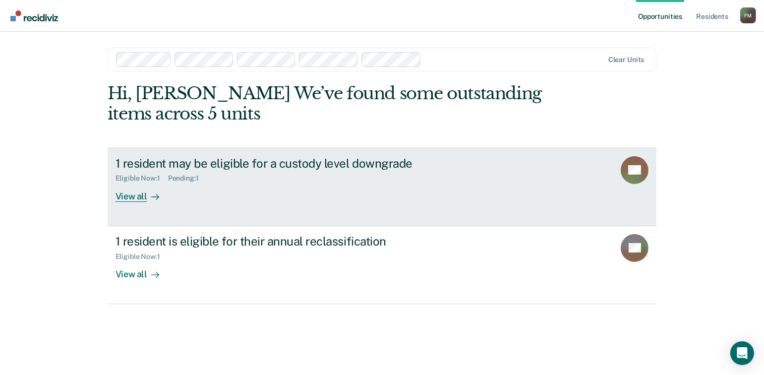  What do you see at coordinates (289, 241) in the screenshot?
I see `div: 1 resident is eligible for their annual reclassification` at bounding box center [289, 241].